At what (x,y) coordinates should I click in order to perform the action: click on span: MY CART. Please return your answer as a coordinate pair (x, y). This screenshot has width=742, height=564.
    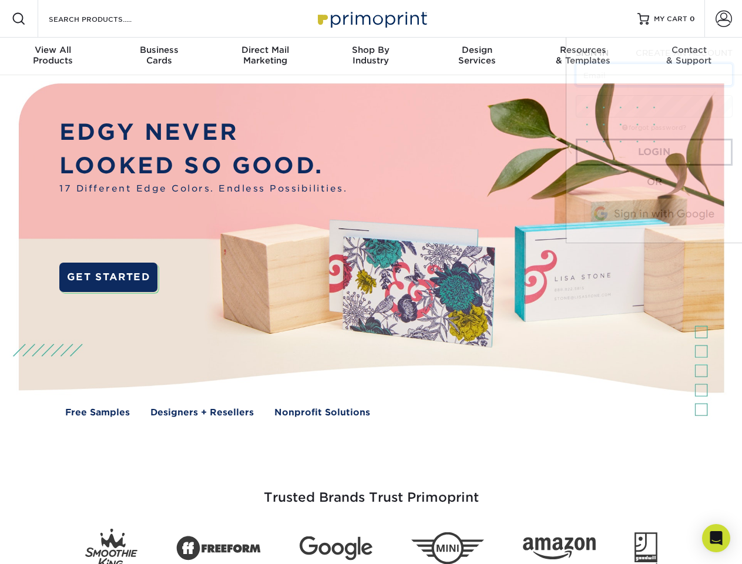
    Looking at the image, I should click on (671, 19).